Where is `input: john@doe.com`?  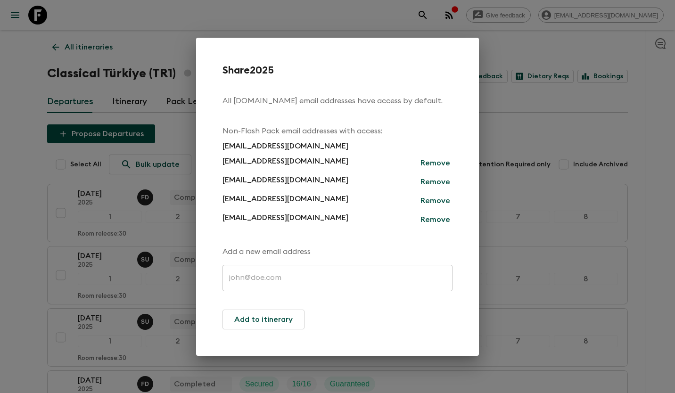 input: john@doe.com is located at coordinates (338, 278).